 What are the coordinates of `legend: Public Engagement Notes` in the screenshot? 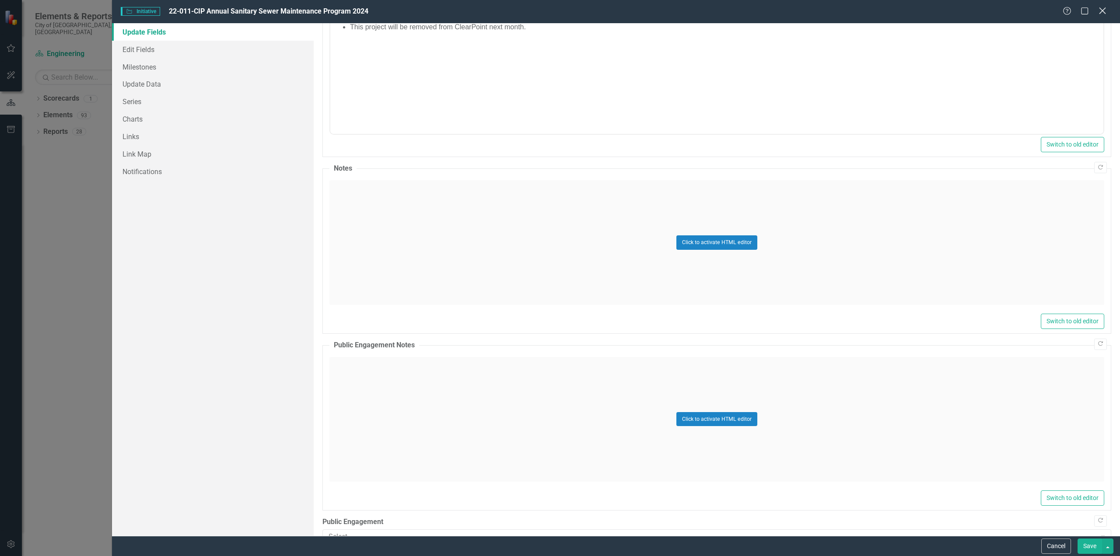 It's located at (374, 345).